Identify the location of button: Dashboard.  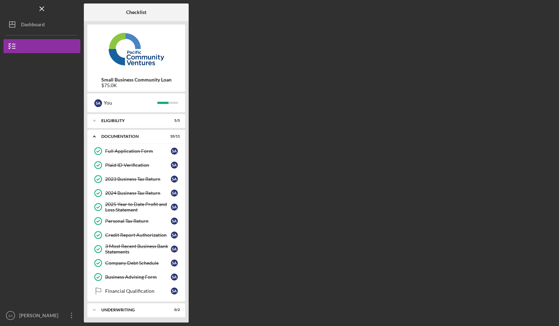
(42, 24).